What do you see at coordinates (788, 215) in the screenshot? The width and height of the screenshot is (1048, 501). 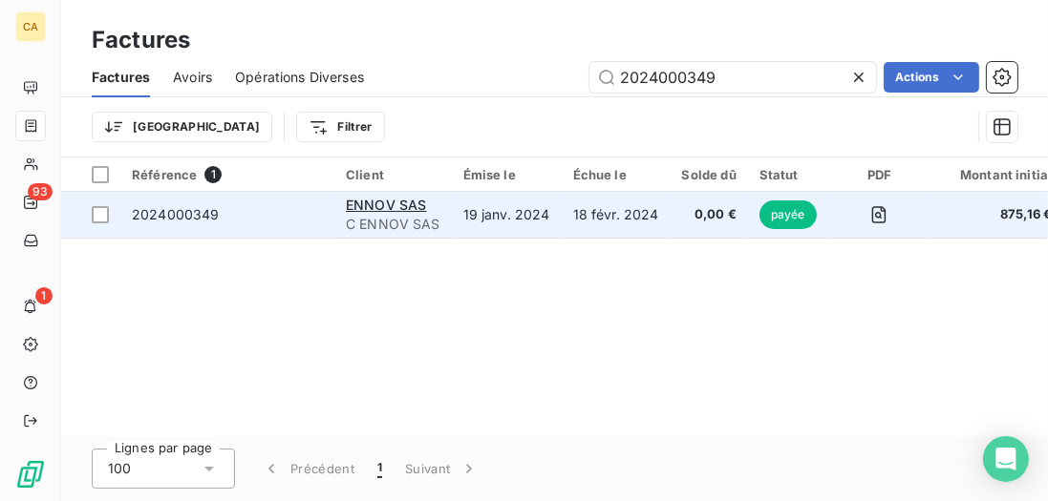 I see `span: payée` at bounding box center [788, 215].